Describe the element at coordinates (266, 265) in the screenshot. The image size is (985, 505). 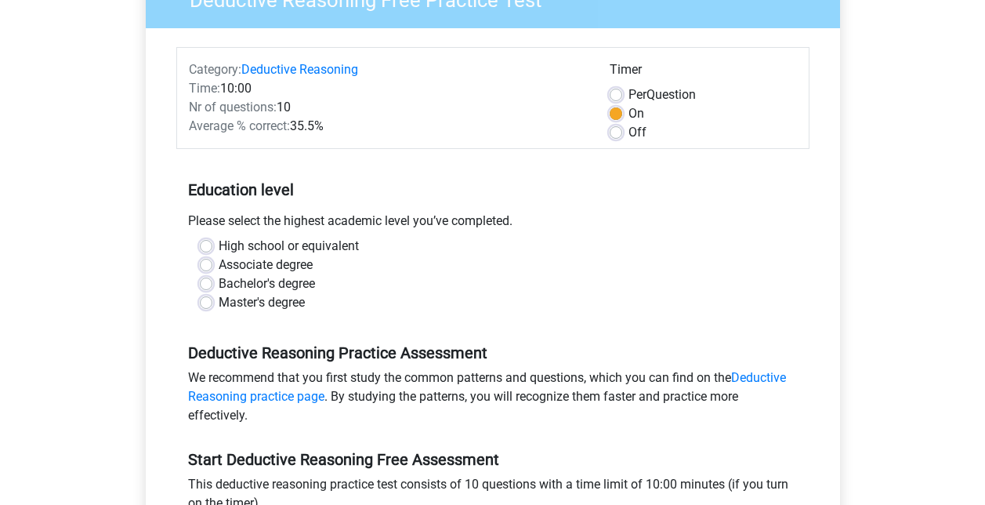
I see `label: Associate degree` at that location.